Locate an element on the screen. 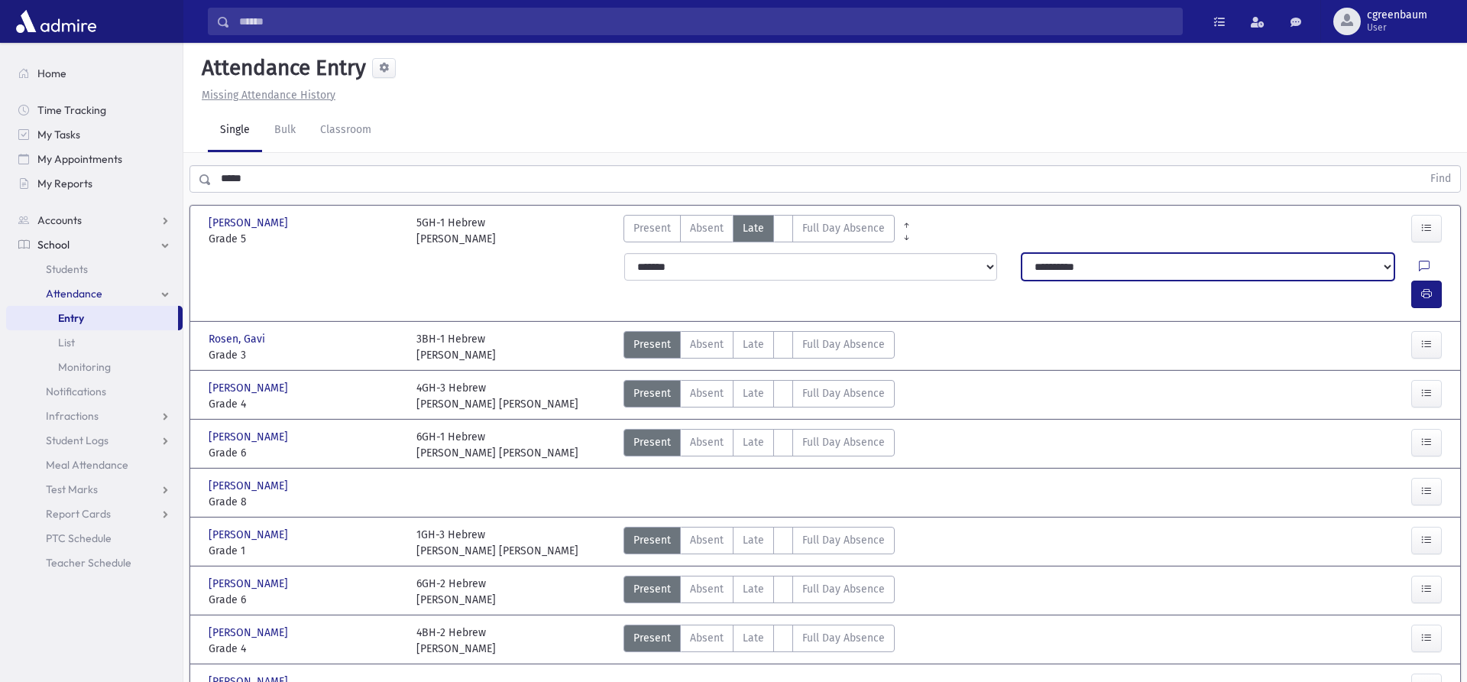  u: Missing Attendance History is located at coordinates (268, 95).